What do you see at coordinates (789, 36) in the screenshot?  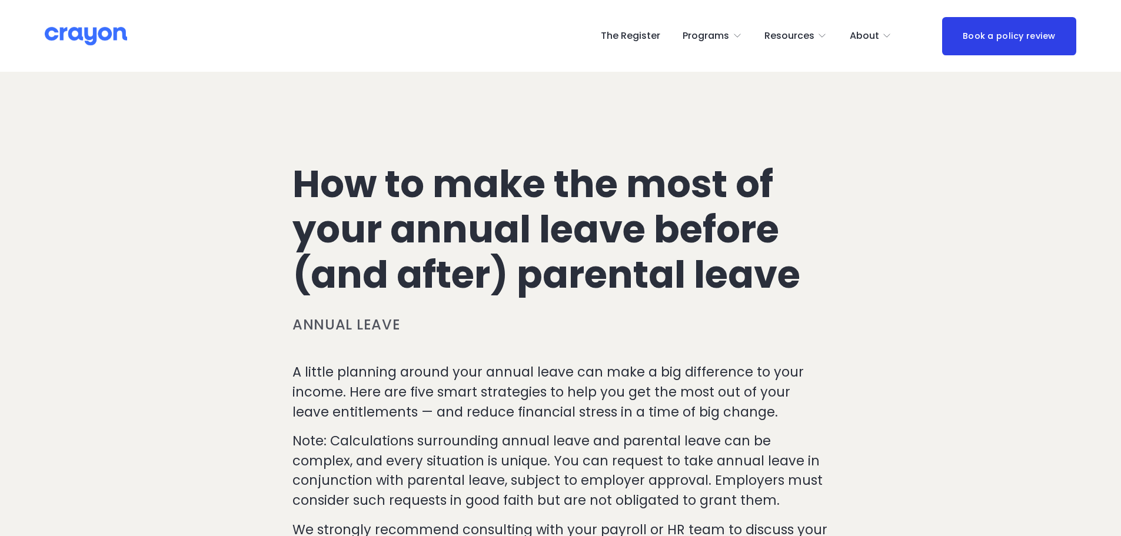 I see `span: Resources` at bounding box center [789, 36].